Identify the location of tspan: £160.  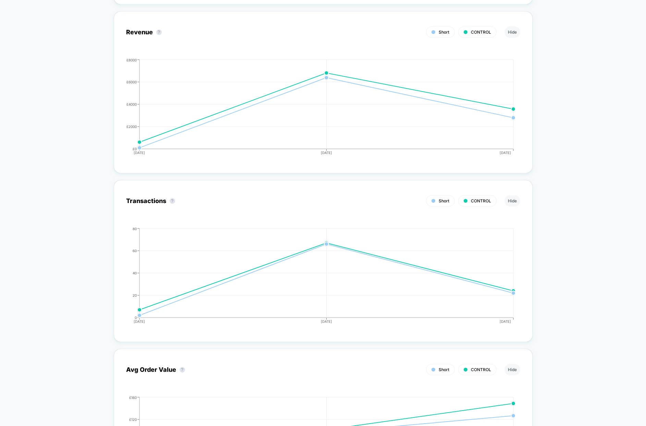
(133, 397).